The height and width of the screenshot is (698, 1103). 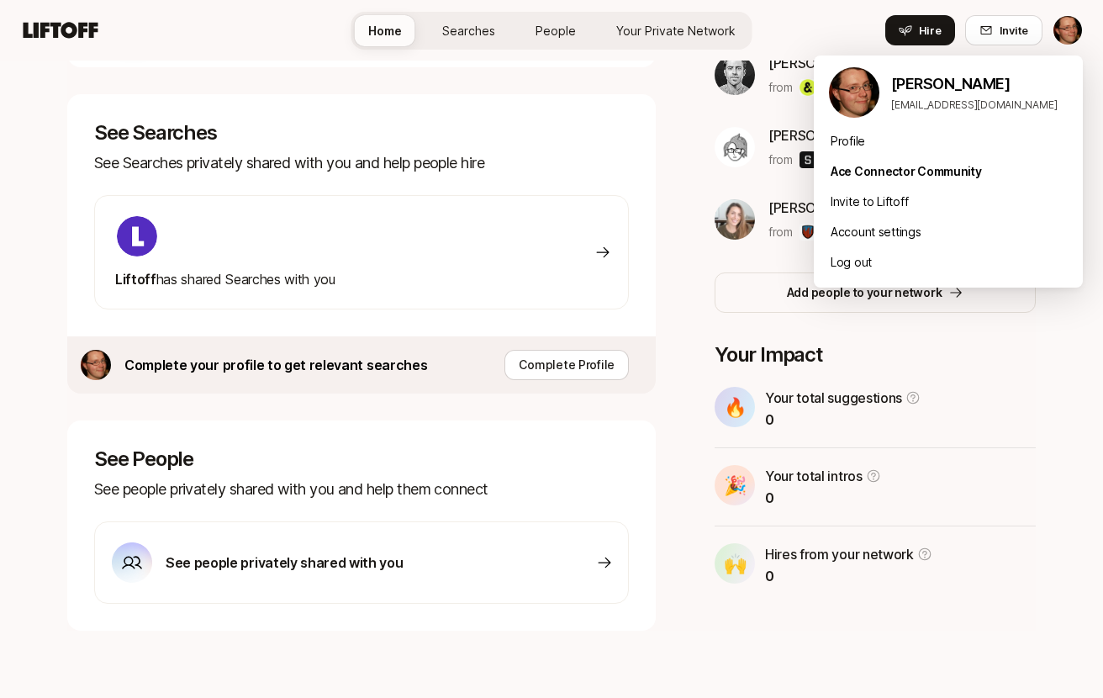 I want to click on div: Account settings, so click(x=948, y=232).